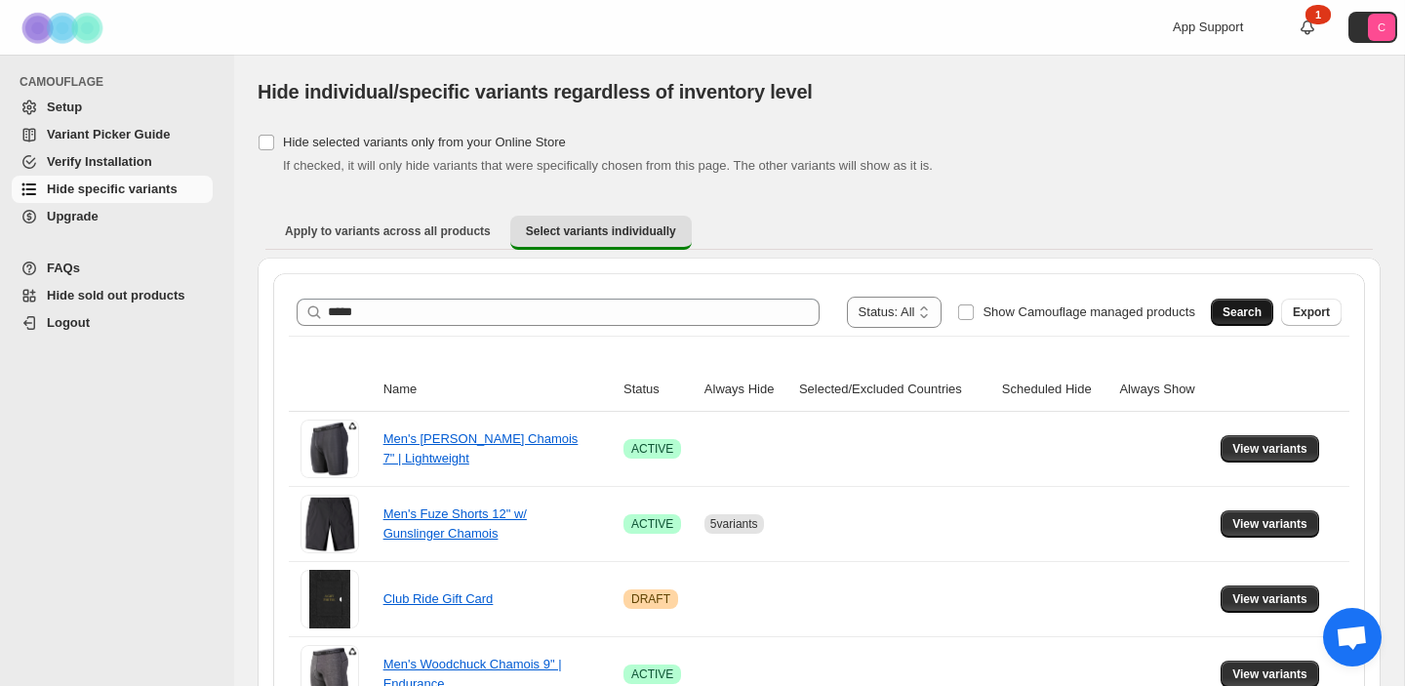 The height and width of the screenshot is (686, 1405). Describe the element at coordinates (112, 268) in the screenshot. I see `a: FAQs` at that location.